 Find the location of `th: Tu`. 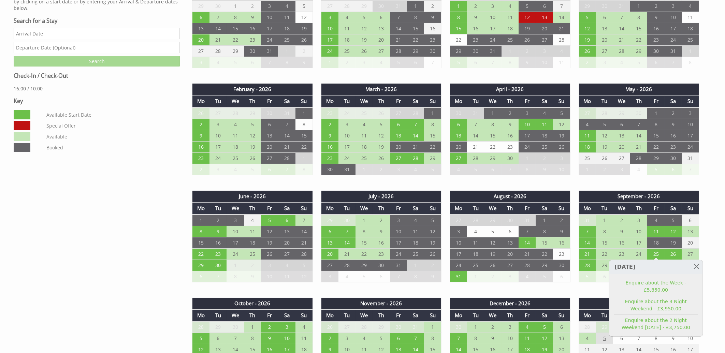

th: Tu is located at coordinates (218, 101).